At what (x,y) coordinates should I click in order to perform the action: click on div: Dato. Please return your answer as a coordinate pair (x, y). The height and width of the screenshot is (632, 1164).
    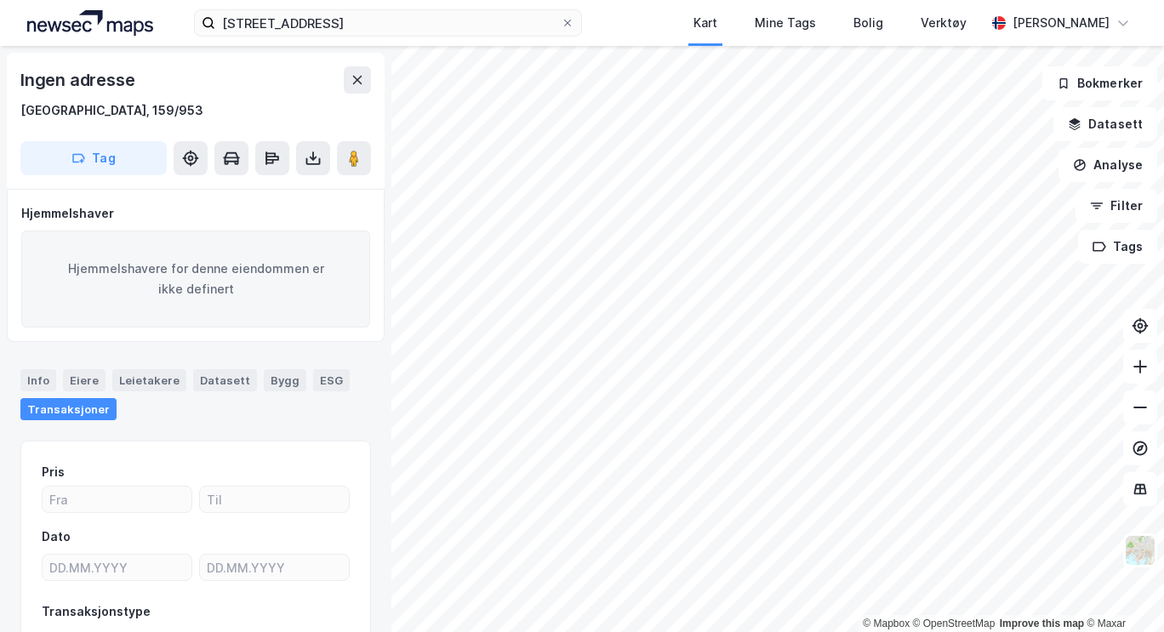
    Looking at the image, I should click on (56, 537).